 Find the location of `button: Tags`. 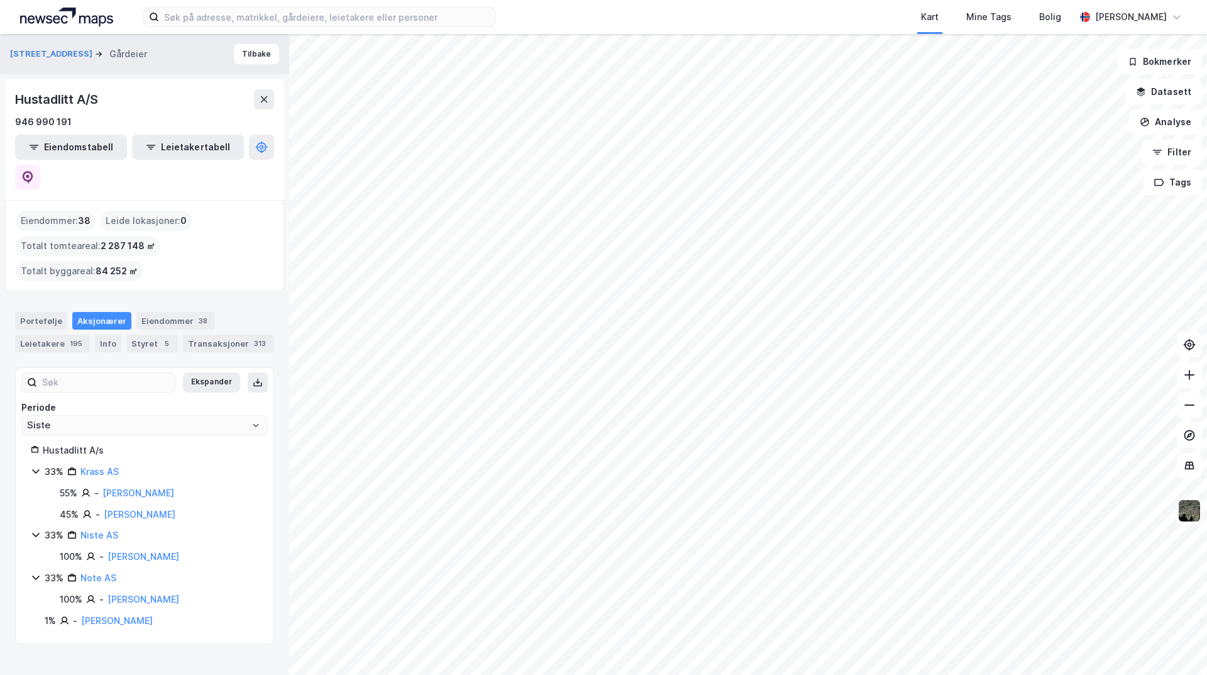

button: Tags is located at coordinates (1172, 182).